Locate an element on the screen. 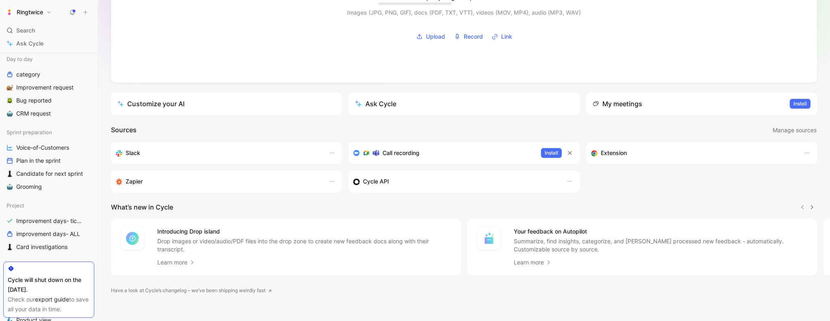 The width and height of the screenshot is (830, 321). div: Customize your AI is located at coordinates (151, 104).